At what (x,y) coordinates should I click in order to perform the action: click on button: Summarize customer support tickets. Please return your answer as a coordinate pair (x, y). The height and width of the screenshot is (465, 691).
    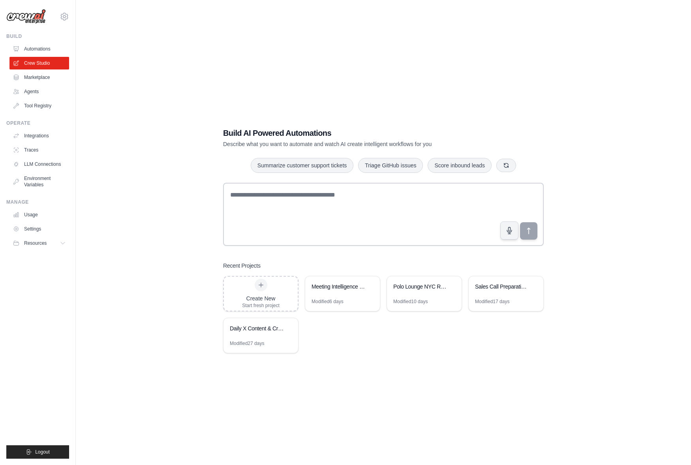
    Looking at the image, I should click on (302, 165).